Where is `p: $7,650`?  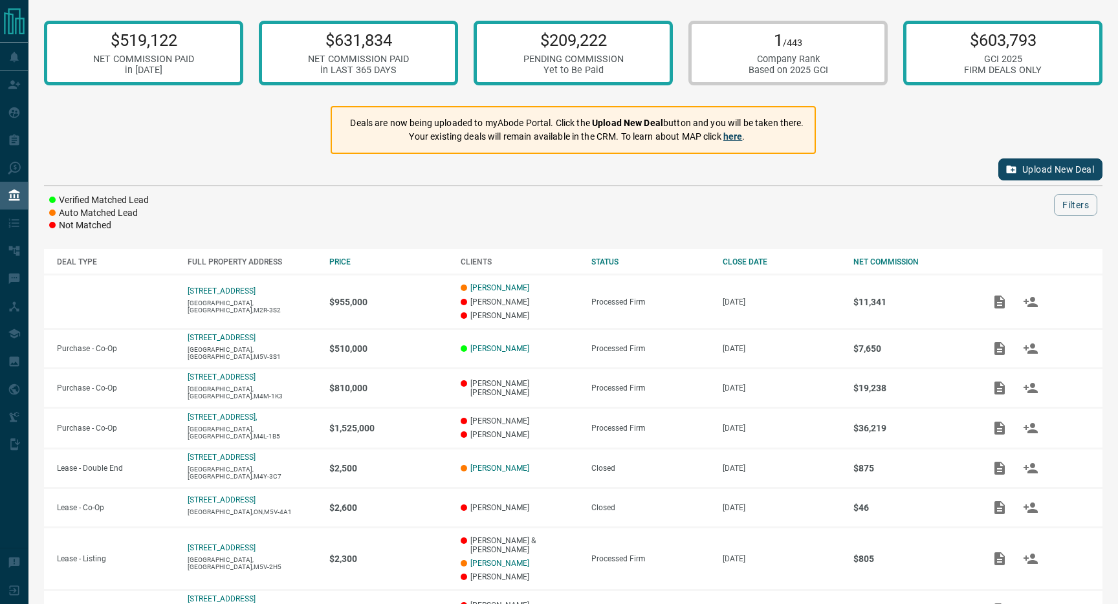
p: $7,650 is located at coordinates (912, 349).